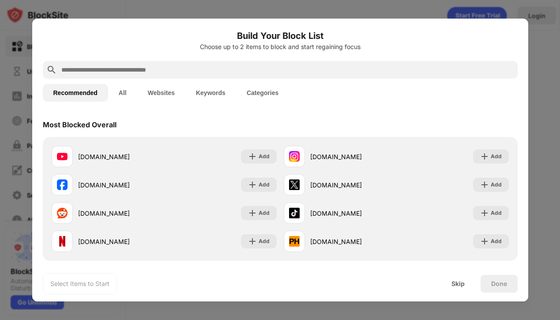  I want to click on button: Recommended, so click(76, 93).